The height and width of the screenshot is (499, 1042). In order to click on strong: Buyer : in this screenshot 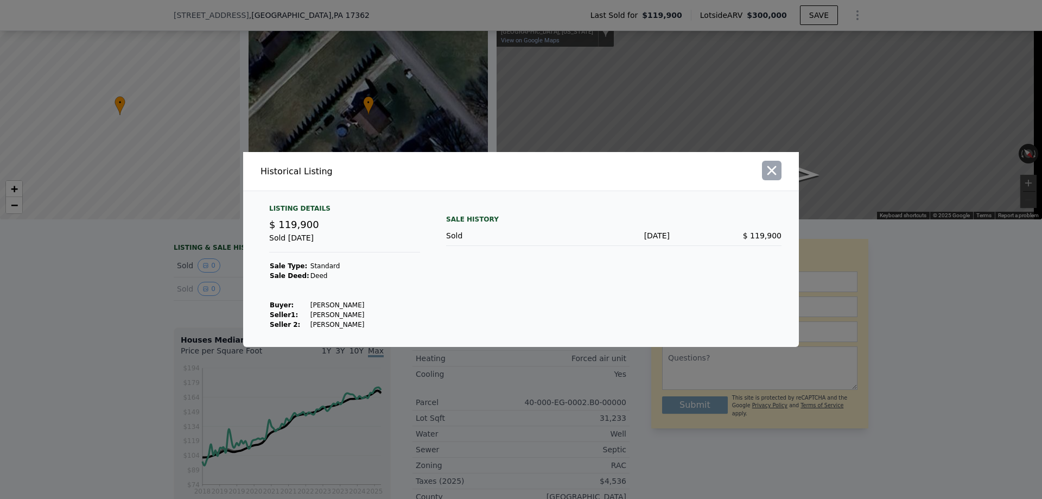, I will do `click(282, 305)`.